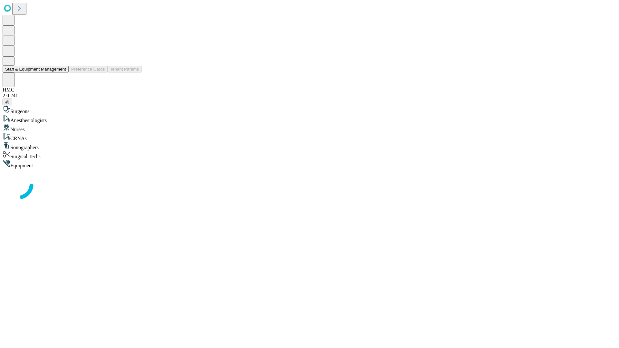 This screenshot has height=348, width=619. I want to click on div: CRNAs, so click(309, 137).